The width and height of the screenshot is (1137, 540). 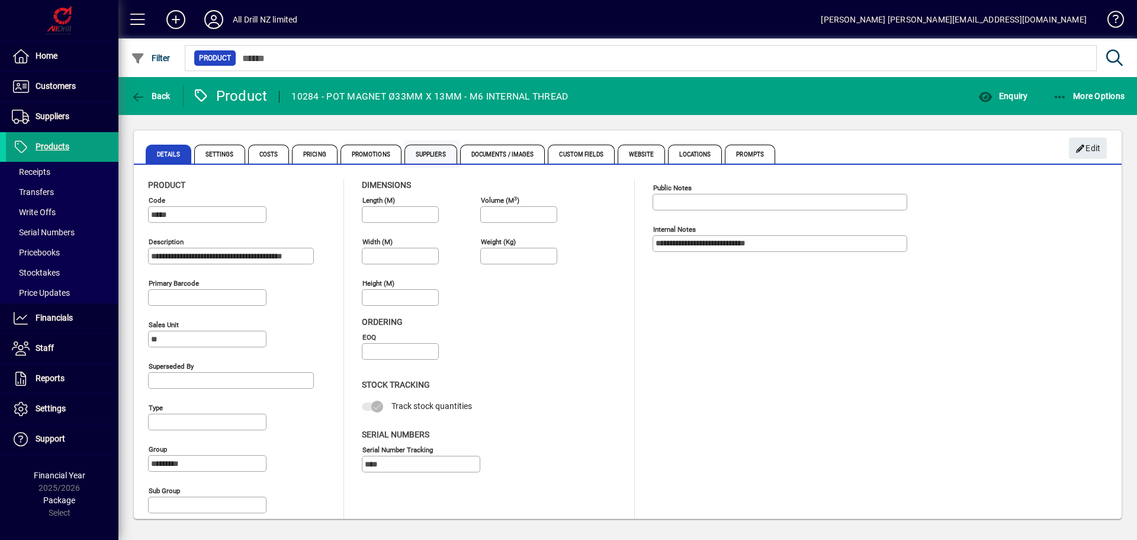 I want to click on span: Promotions, so click(x=371, y=154).